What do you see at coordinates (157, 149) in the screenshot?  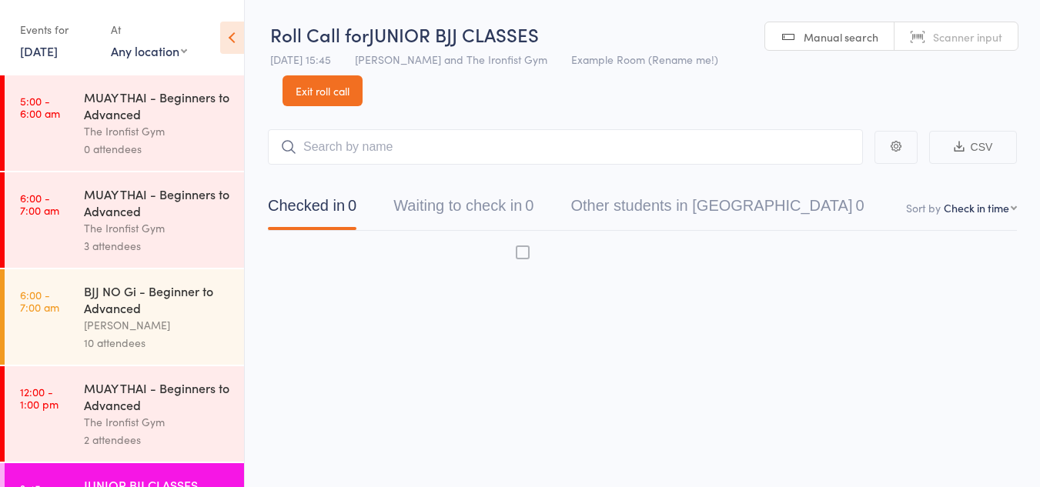 I see `div: 0 attendees` at bounding box center [157, 149].